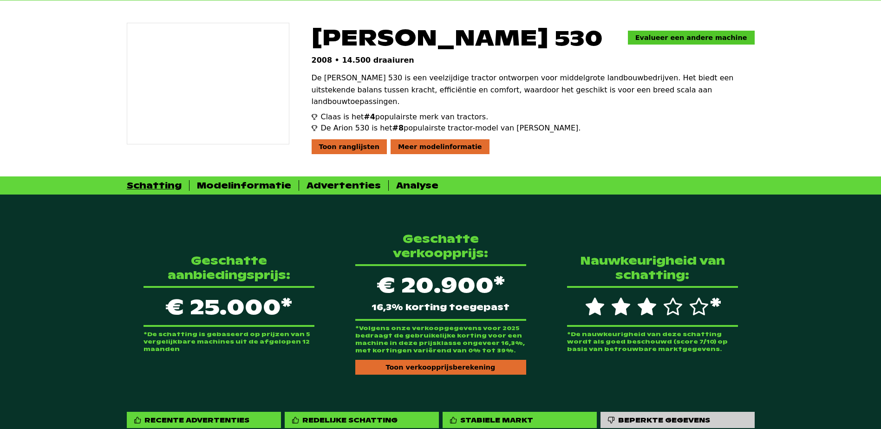  What do you see at coordinates (229, 306) in the screenshot?
I see `p: € 25.000*` at bounding box center [229, 306].